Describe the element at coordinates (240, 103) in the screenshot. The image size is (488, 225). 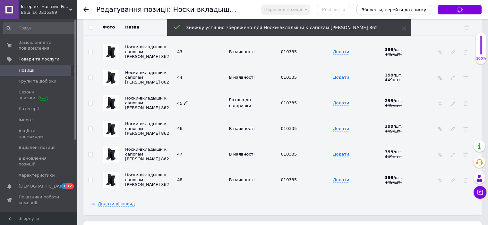
I see `span: Готово до відправки` at that location.